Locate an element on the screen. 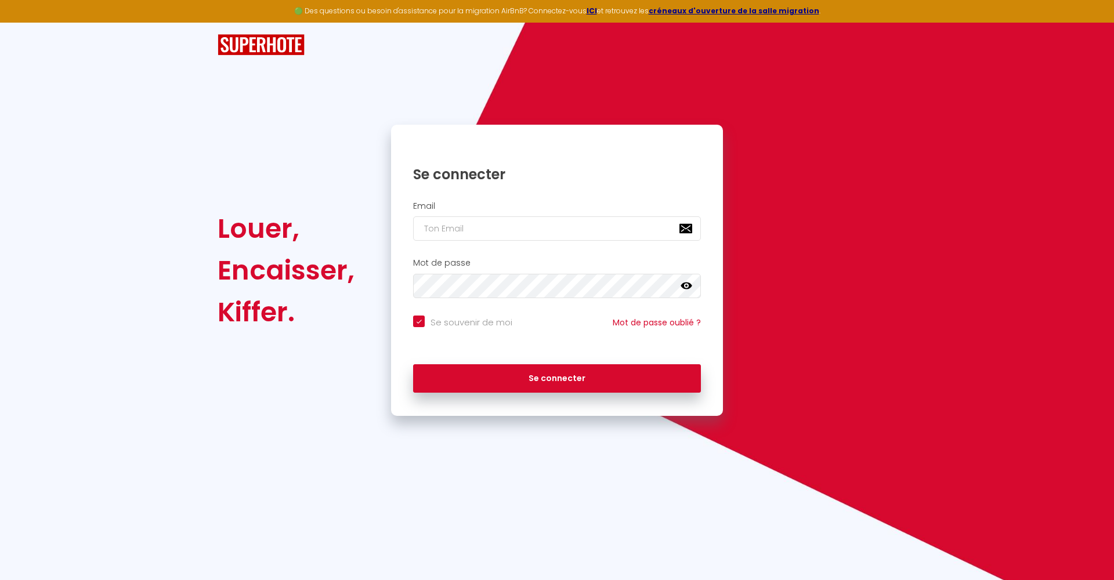  div: Kiffer. is located at coordinates (286, 312).